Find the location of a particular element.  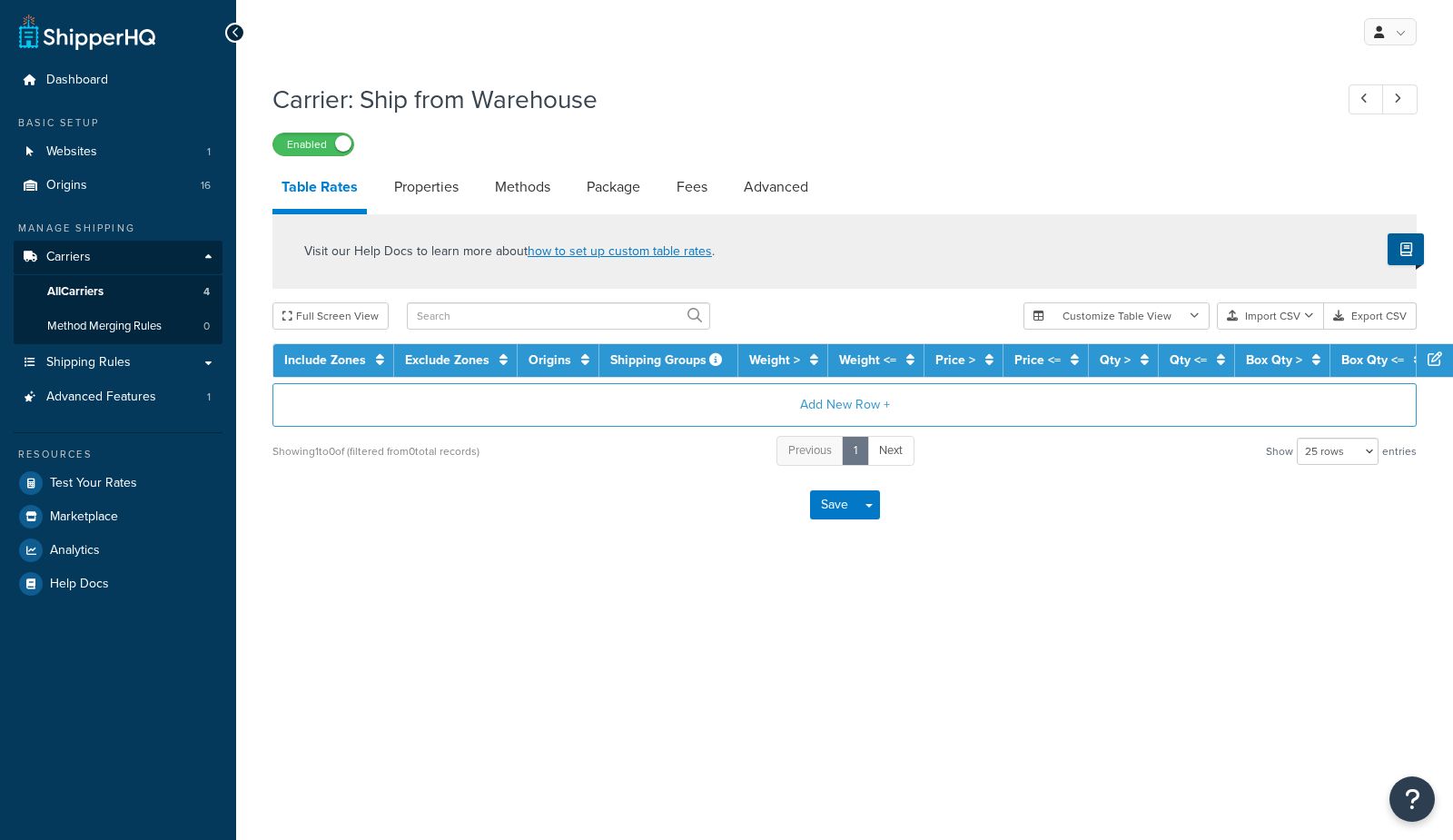

div: Manage Shipping is located at coordinates (118, 227).